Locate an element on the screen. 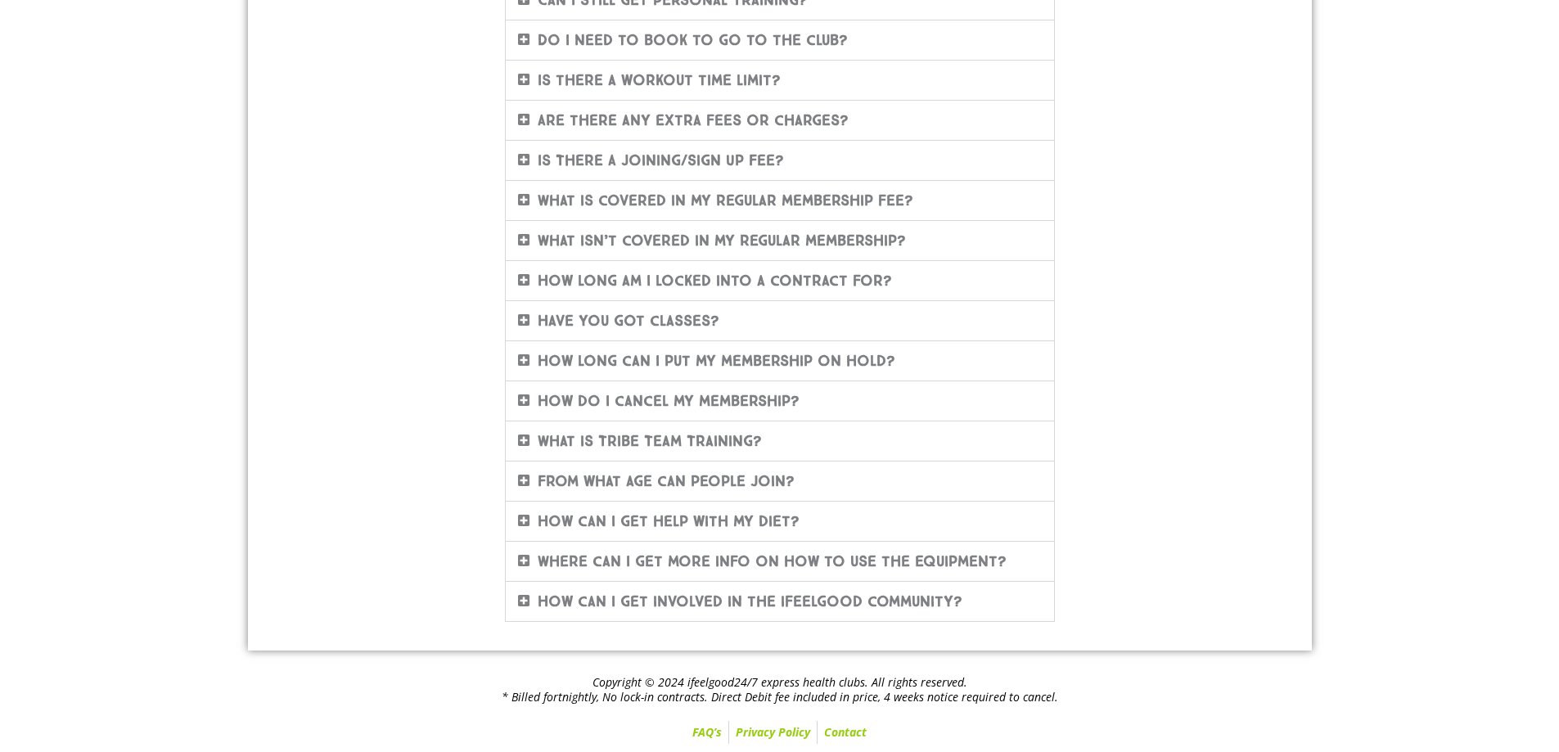  a: What is Tribe Team Training? is located at coordinates (650, 441).